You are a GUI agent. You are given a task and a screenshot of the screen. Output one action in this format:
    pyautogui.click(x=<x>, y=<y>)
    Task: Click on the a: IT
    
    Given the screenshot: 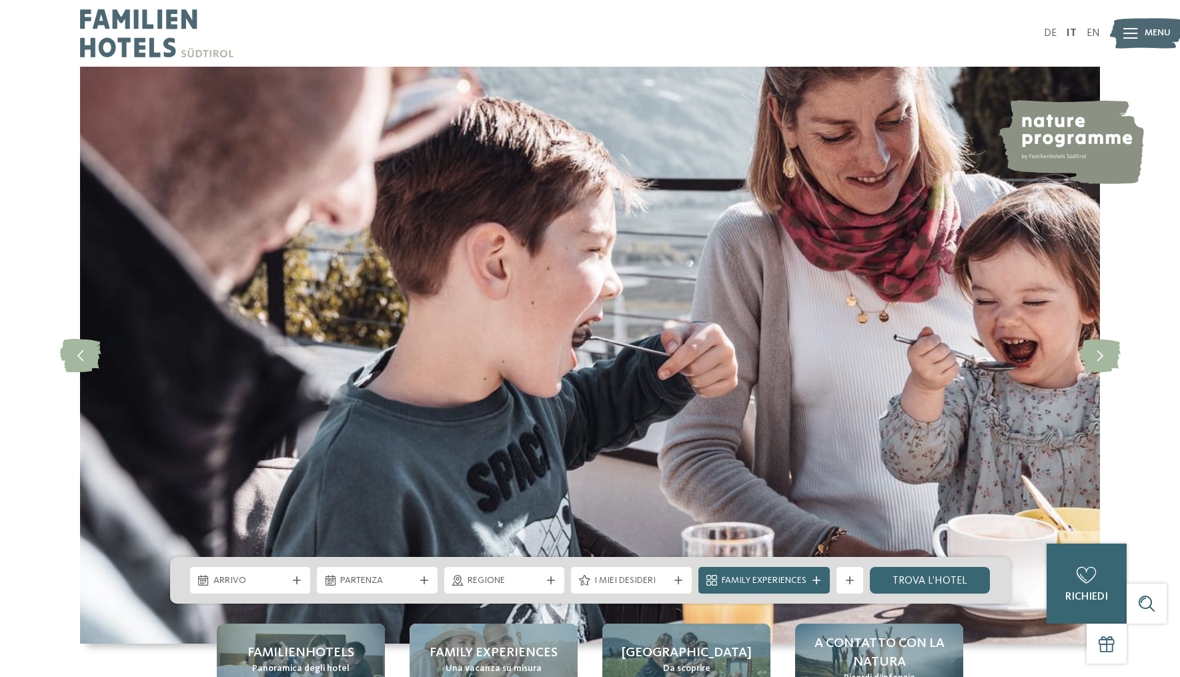 What is the action you would take?
    pyautogui.click(x=1071, y=33)
    